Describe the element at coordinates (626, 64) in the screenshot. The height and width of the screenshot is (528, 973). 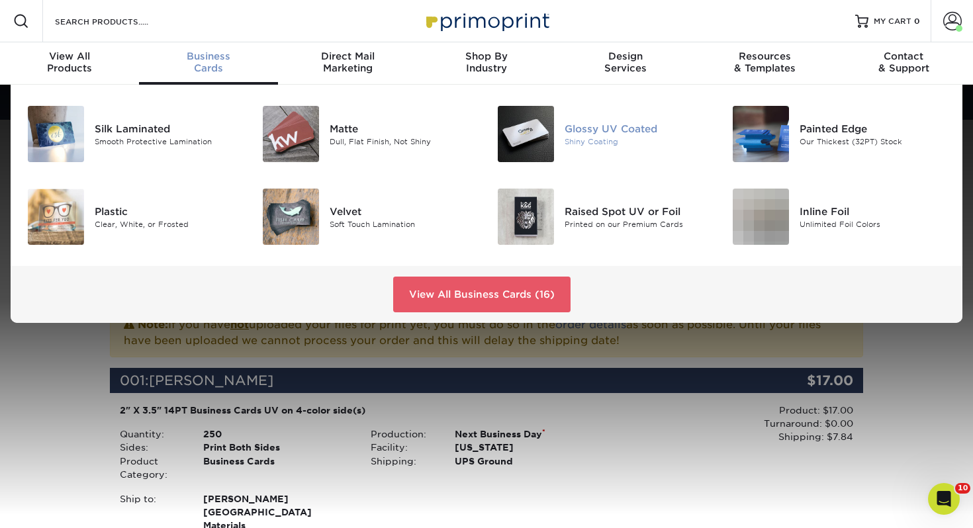
I see `a: DesignServices` at that location.